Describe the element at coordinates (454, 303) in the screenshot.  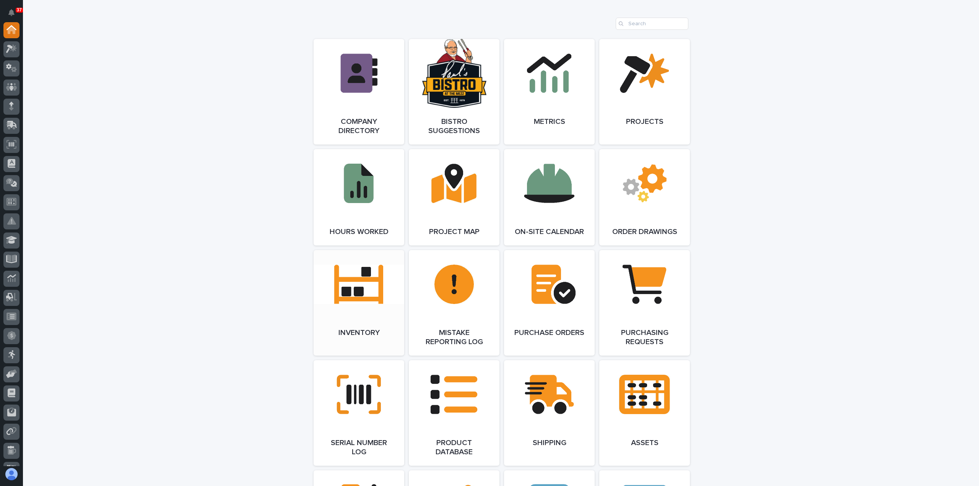
I see `a: Mistake Reporting Log` at that location.